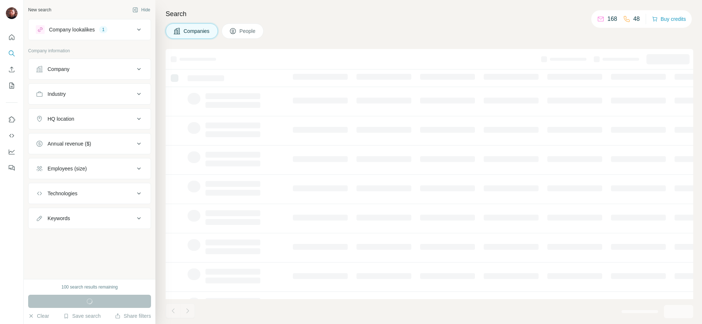 This screenshot has width=702, height=324. Describe the element at coordinates (12, 152) in the screenshot. I see `button: Dashboard` at that location.